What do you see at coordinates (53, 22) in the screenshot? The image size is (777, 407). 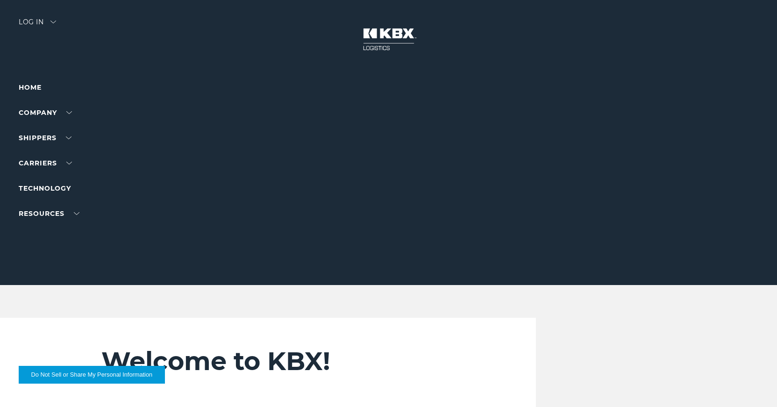 I see `img: arrow` at bounding box center [53, 22].